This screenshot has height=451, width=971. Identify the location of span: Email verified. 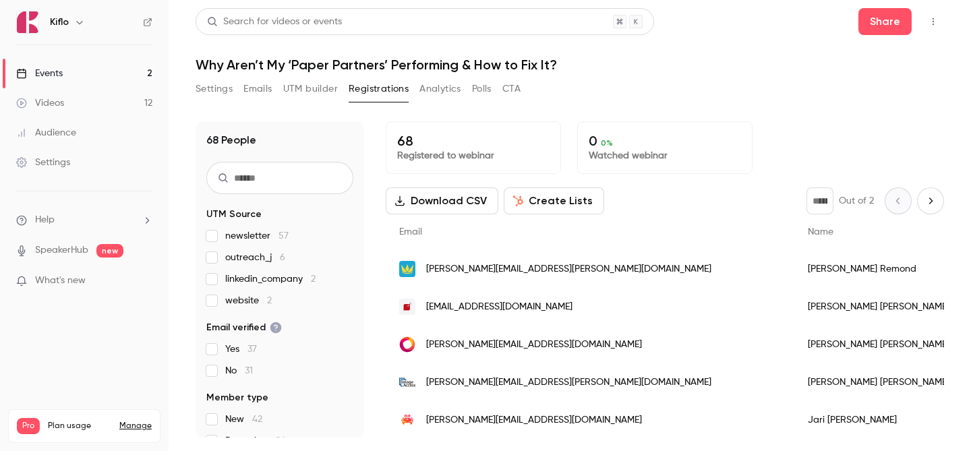
(244, 328).